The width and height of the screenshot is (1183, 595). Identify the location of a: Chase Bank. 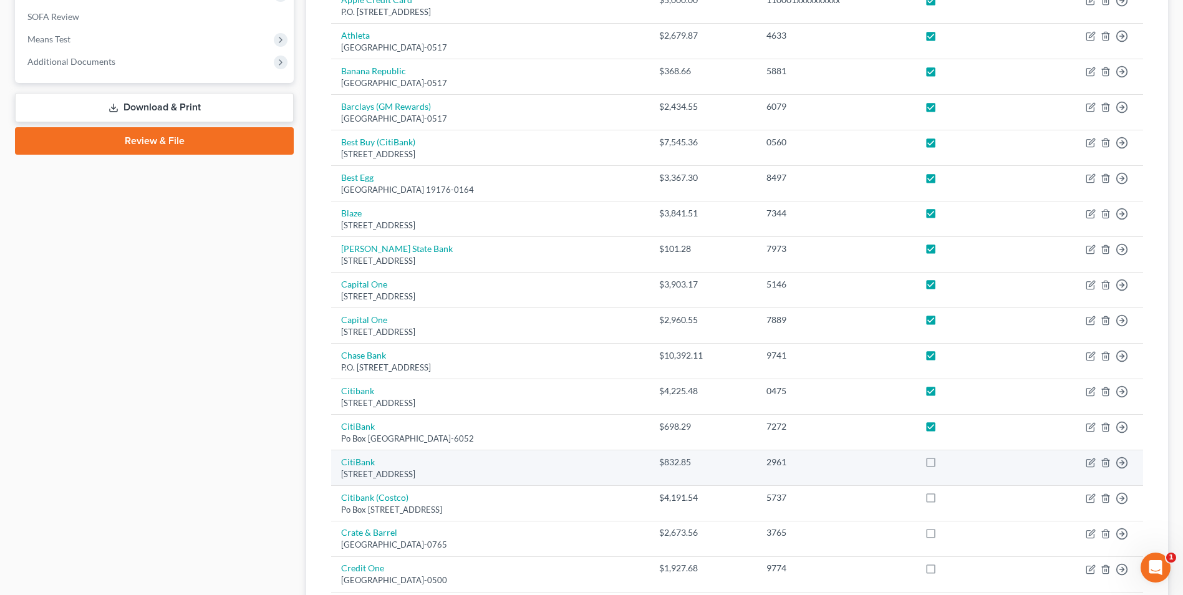
(364, 355).